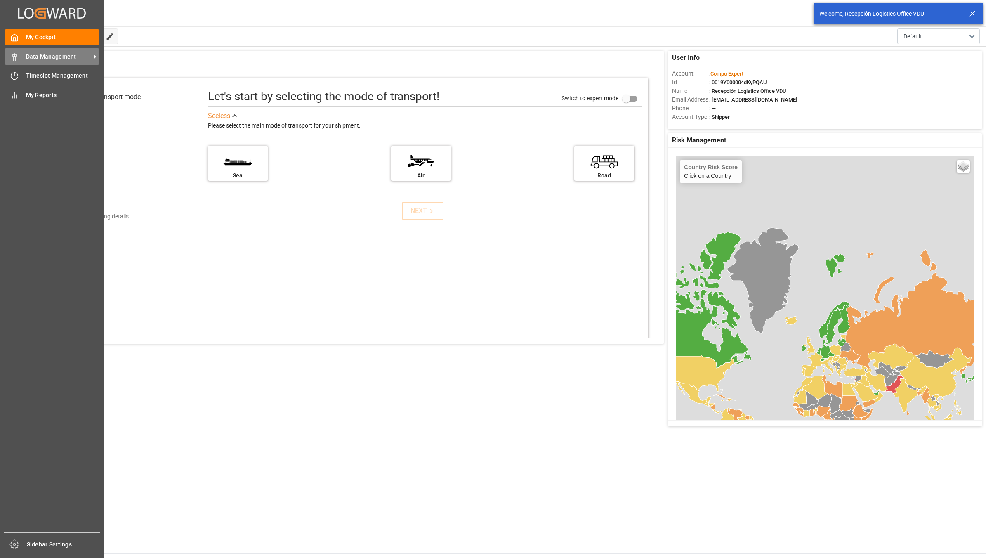 The width and height of the screenshot is (986, 558). What do you see at coordinates (238, 175) in the screenshot?
I see `div: Sea` at bounding box center [238, 175].